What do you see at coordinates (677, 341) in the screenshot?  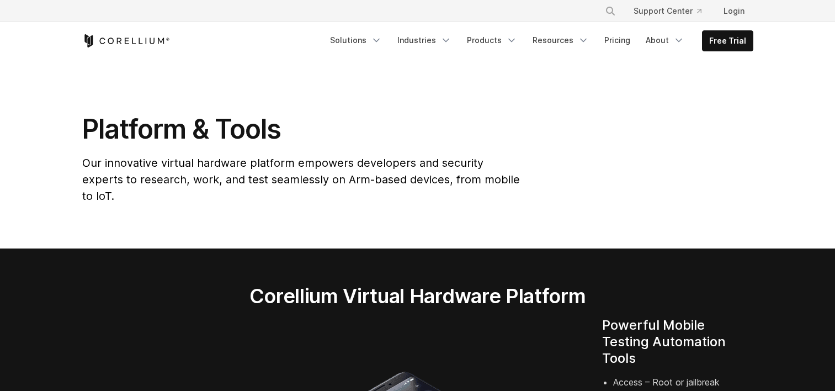 I see `h4: Powerful Mobile Testing Automation Tools` at bounding box center [677, 341].